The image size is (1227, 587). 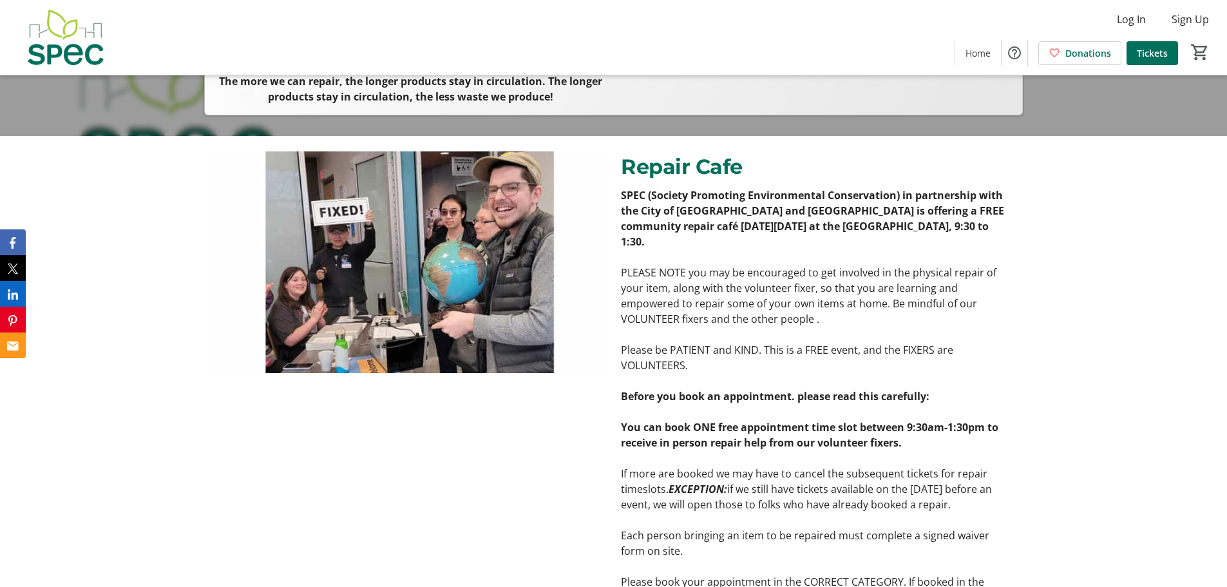 I want to click on strong: SPEC (Society Promoting Environmental Conservation) in partnership with the City of [GEOGRAPHIC_D..., so click(x=812, y=218).